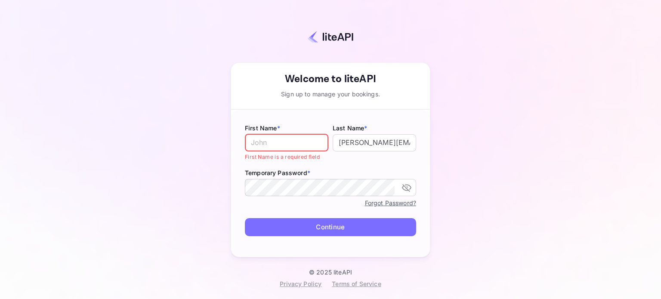 The height and width of the screenshot is (299, 661). What do you see at coordinates (331, 79) in the screenshot?
I see `div: Welcome to liteAPI` at bounding box center [331, 79].